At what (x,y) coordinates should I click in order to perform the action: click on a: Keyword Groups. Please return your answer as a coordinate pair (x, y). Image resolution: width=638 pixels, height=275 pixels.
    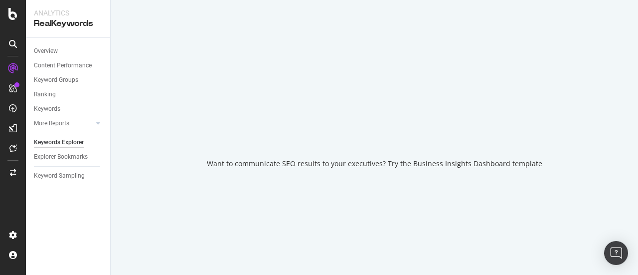
    Looking at the image, I should click on (68, 80).